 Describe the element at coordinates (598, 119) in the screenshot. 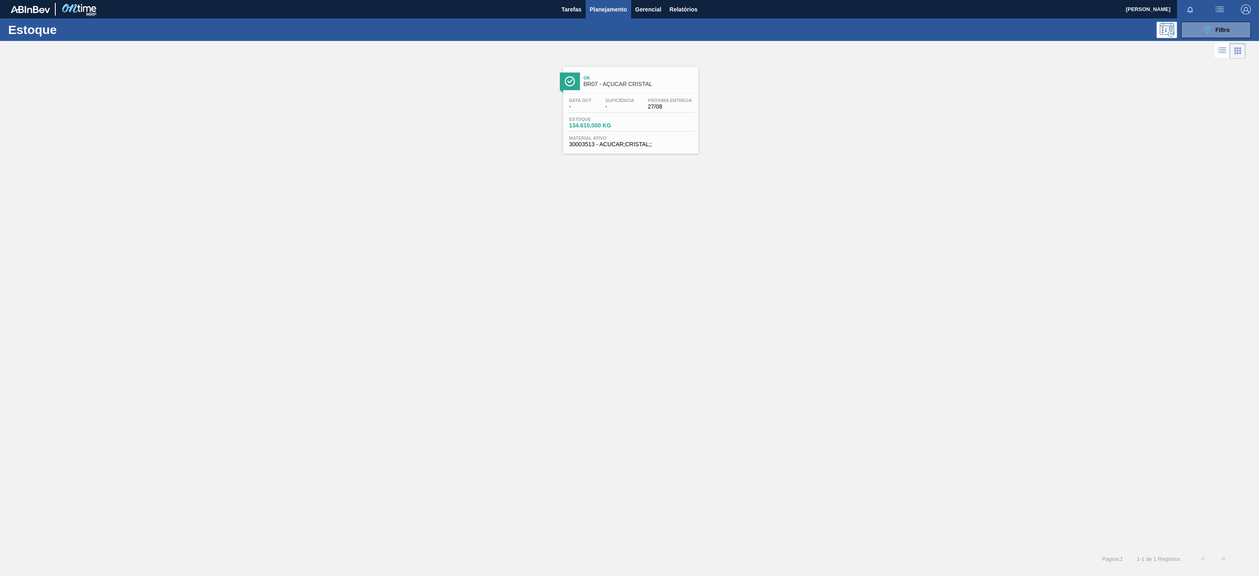

I see `span: Estoque` at that location.